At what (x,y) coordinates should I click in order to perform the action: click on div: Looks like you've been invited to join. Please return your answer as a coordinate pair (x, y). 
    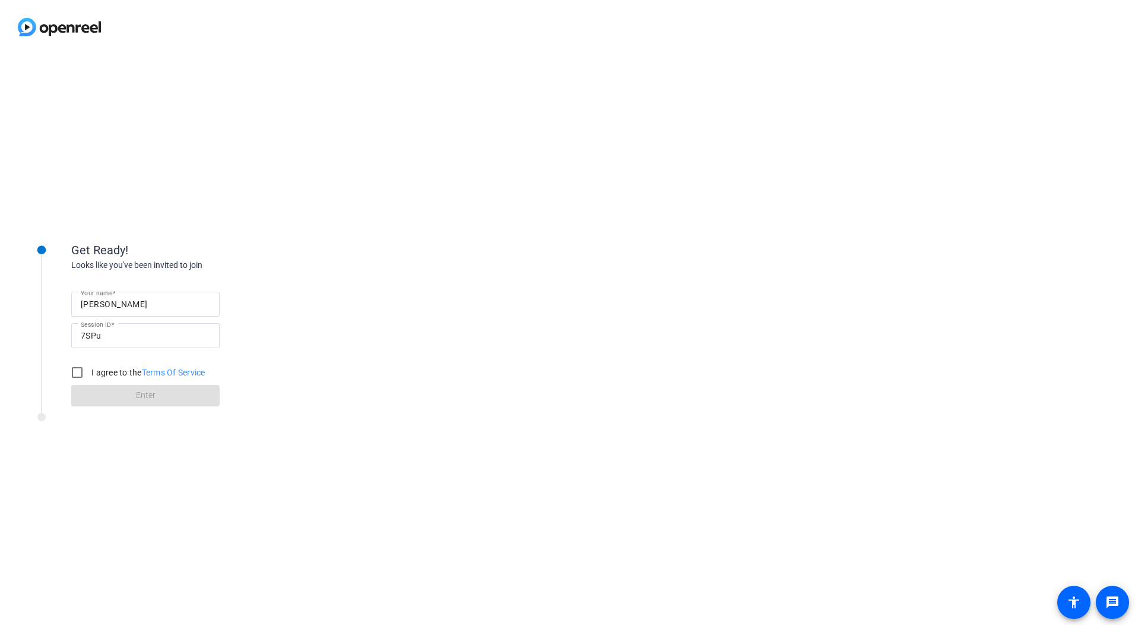
    Looking at the image, I should click on (190, 265).